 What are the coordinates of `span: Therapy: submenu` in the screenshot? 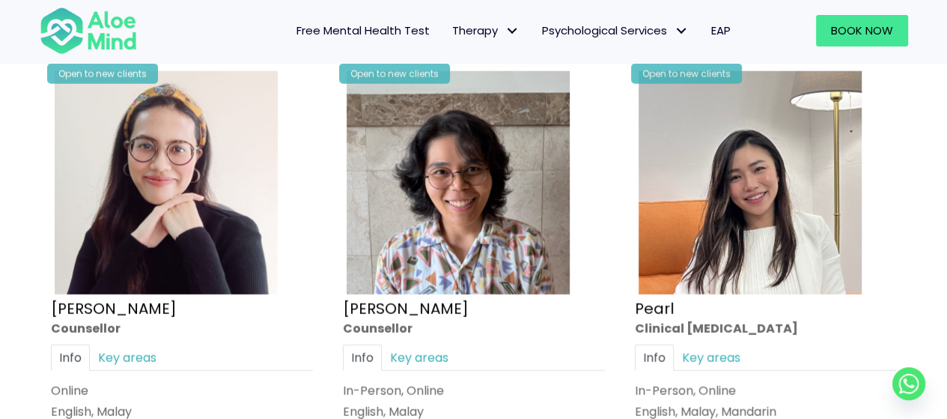 It's located at (512, 31).